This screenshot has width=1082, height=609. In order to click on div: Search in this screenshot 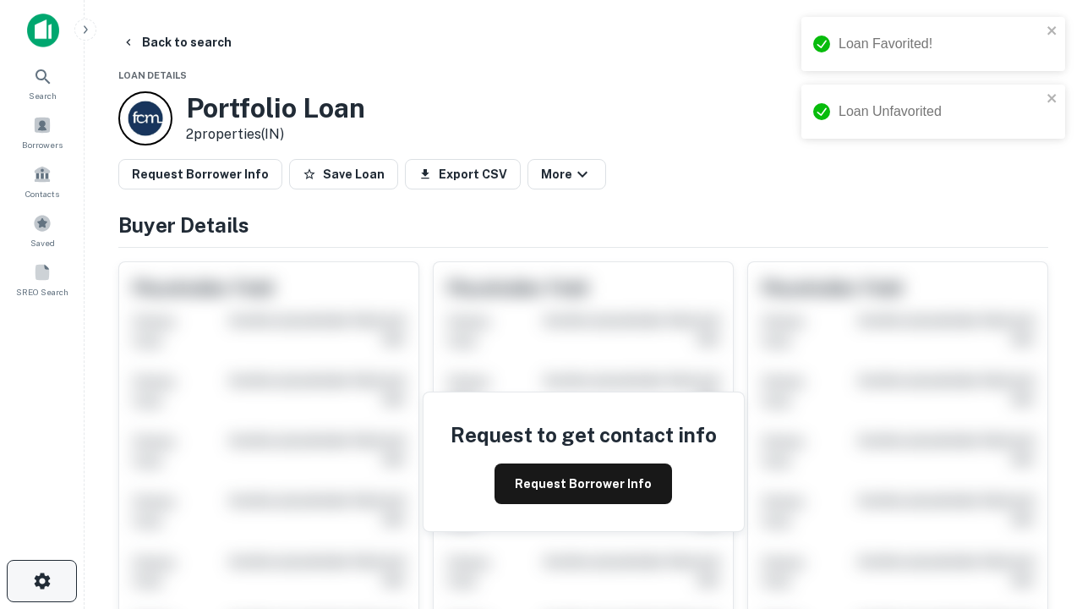, I will do `click(42, 83)`.